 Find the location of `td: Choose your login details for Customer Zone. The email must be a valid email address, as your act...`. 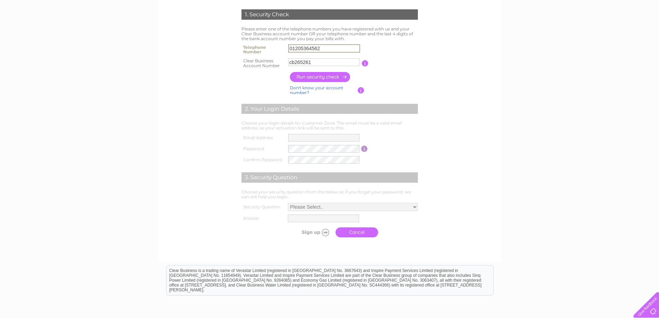

td: Choose your login details for Customer Zone. The email must be a valid email address, as your act... is located at coordinates (330, 126).